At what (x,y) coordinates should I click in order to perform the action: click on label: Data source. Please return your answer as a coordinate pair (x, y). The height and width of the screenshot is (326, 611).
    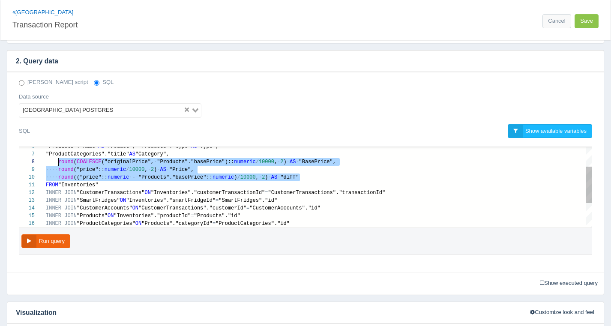
    Looking at the image, I should click on (34, 97).